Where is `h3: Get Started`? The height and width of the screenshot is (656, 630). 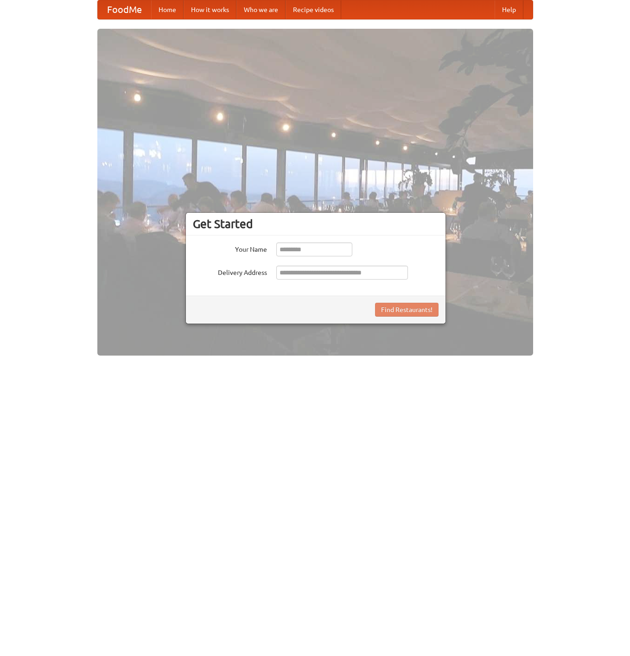
h3: Get Started is located at coordinates (316, 224).